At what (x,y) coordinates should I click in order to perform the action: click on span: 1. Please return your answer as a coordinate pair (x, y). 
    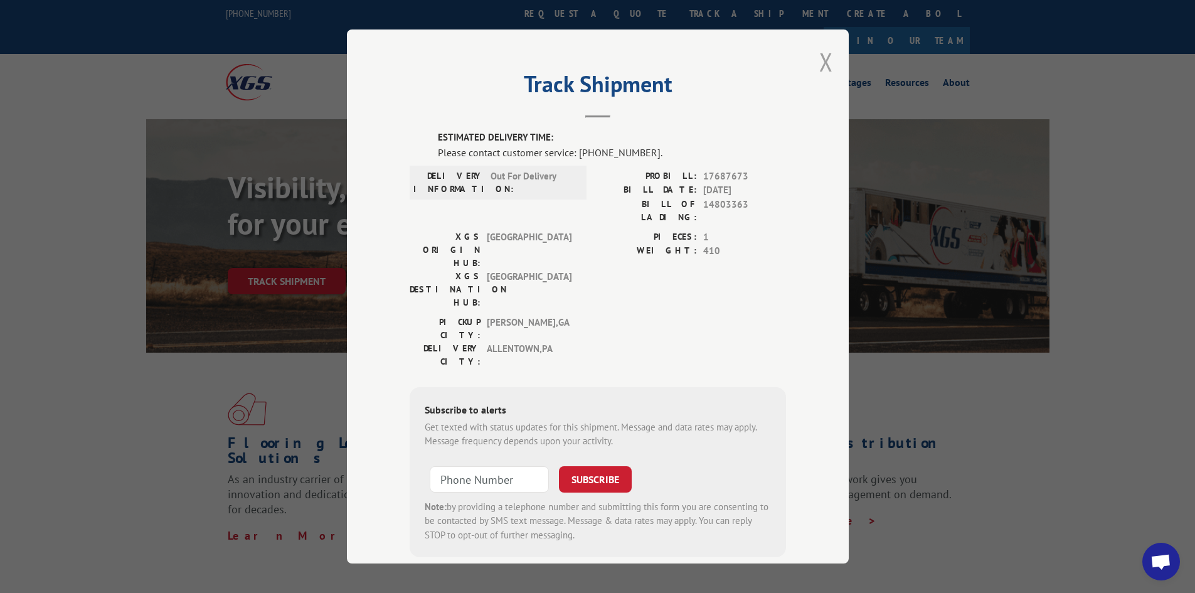
    Looking at the image, I should click on (745, 237).